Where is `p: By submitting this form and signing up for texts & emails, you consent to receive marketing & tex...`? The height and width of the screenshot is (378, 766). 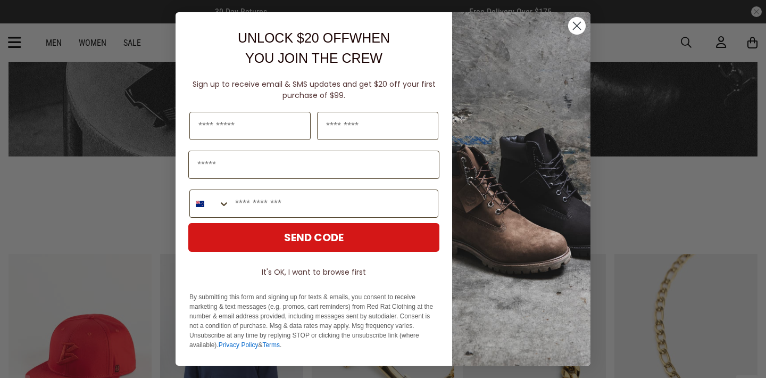
p: By submitting this form and signing up for texts & emails, you consent to receive marketing & tex... is located at coordinates (314, 321).